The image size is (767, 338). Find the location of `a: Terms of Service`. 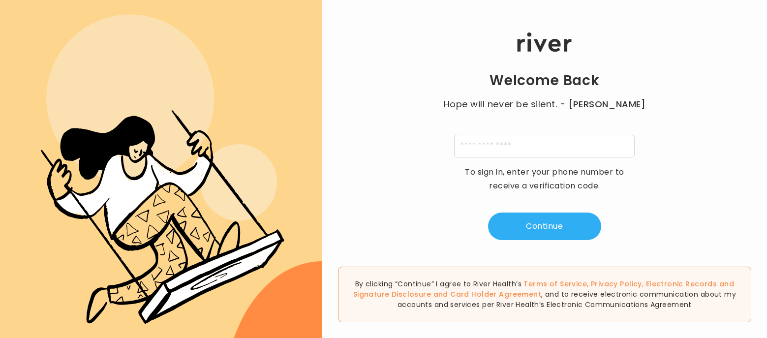

a: Terms of Service is located at coordinates (555, 284).